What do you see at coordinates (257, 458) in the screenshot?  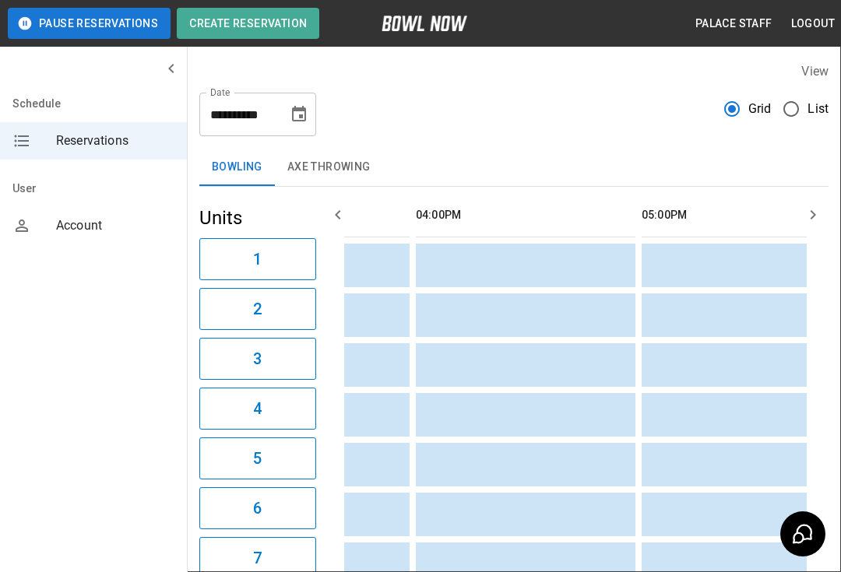 I see `h6: 5` at bounding box center [257, 458].